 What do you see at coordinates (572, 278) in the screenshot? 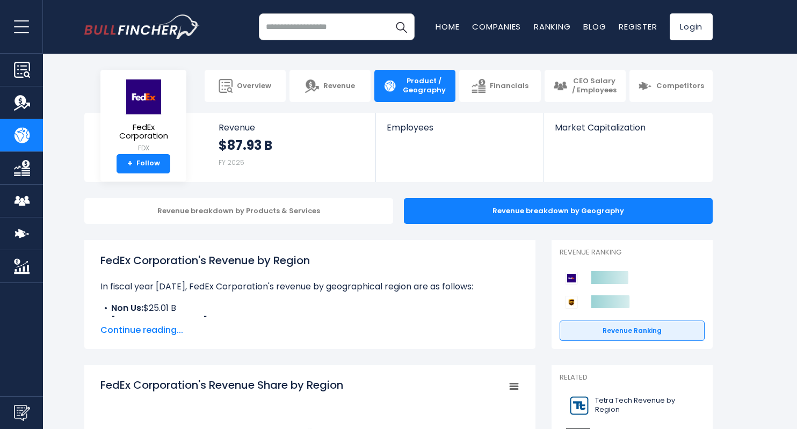
I see `img: FedEx Corporation competitors logo` at bounding box center [572, 278].